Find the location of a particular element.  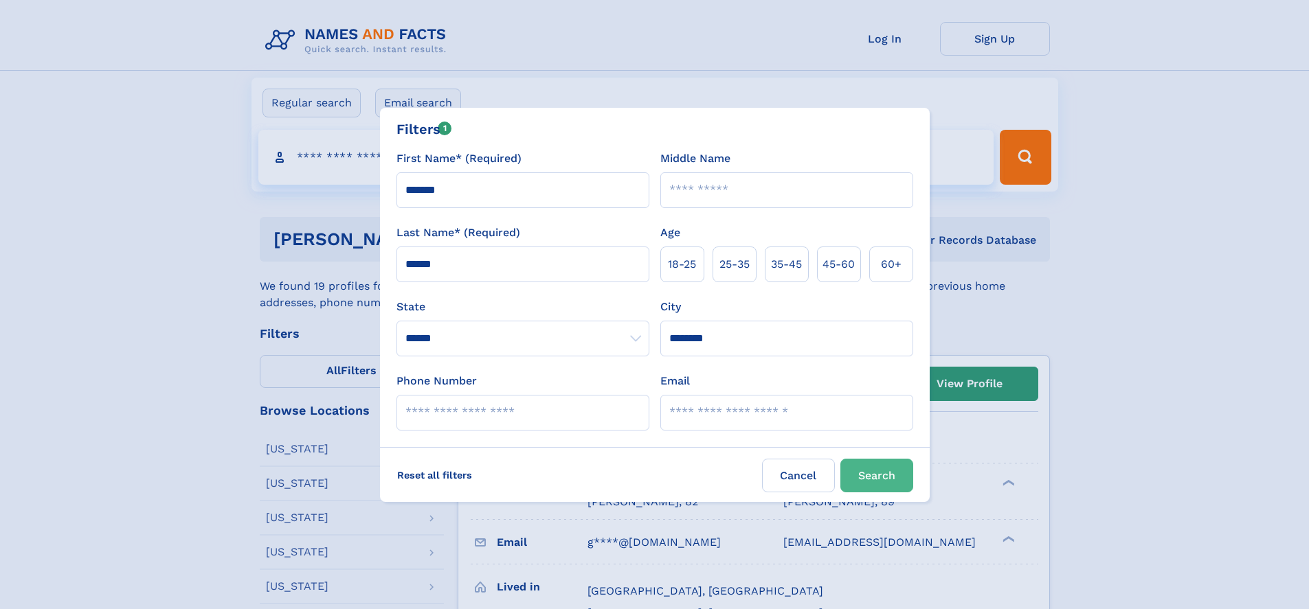

div: Filters is located at coordinates (424, 129).